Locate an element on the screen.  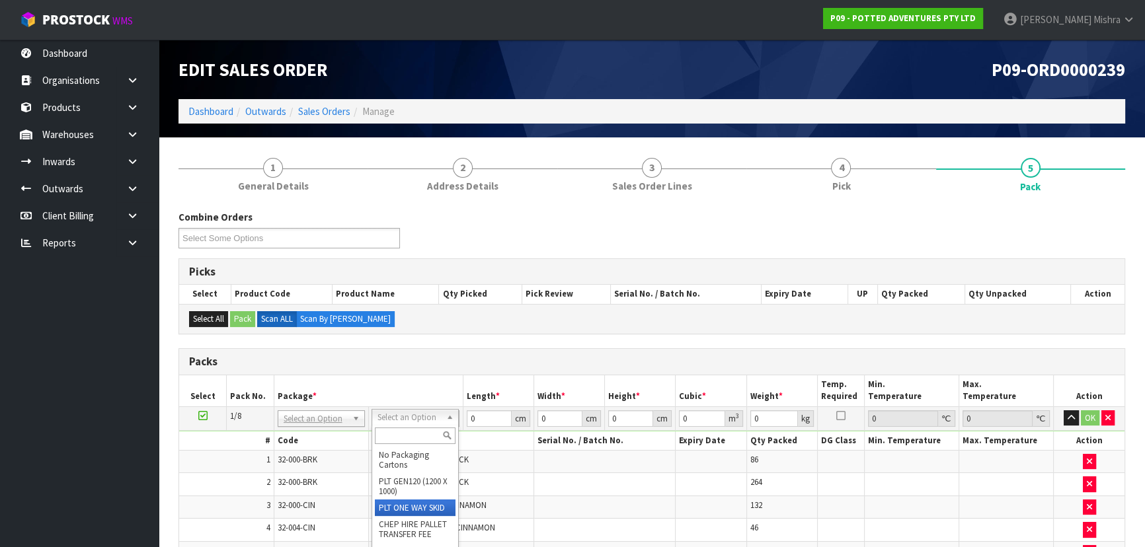
th: Length is located at coordinates (498, 391).